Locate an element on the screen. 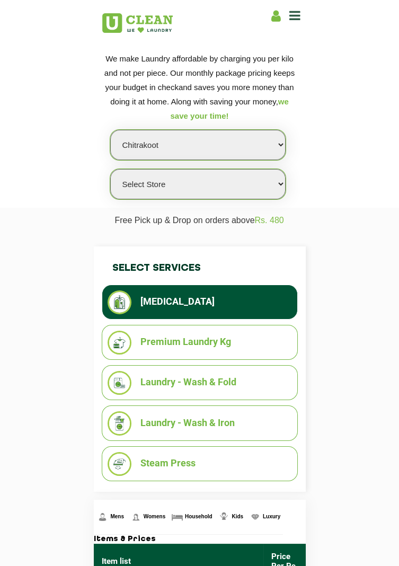 This screenshot has width=399, height=566. li: Premium Laundry Kg is located at coordinates (200, 342).